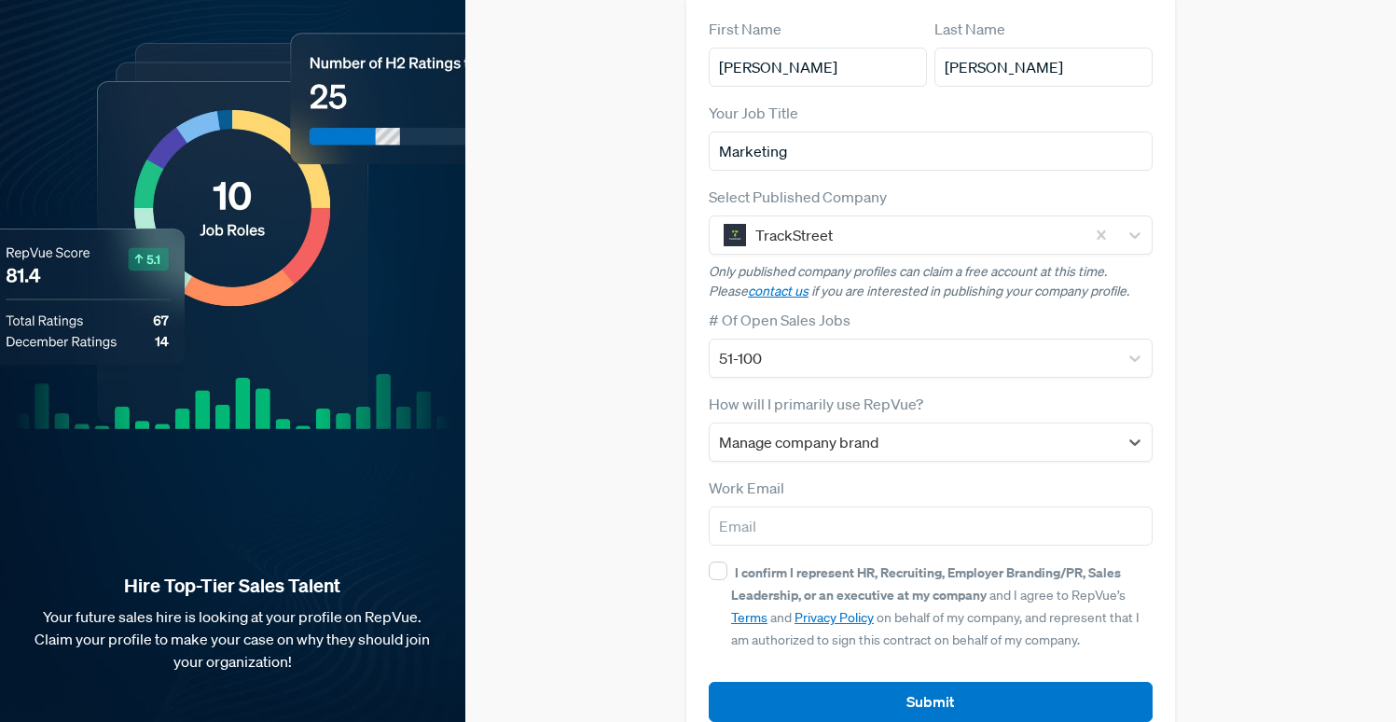 This screenshot has height=722, width=1396. Describe the element at coordinates (745, 29) in the screenshot. I see `label: First Name` at that location.